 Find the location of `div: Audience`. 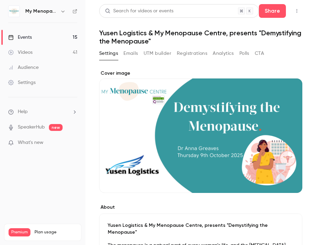

div: Audience is located at coordinates (23, 67).